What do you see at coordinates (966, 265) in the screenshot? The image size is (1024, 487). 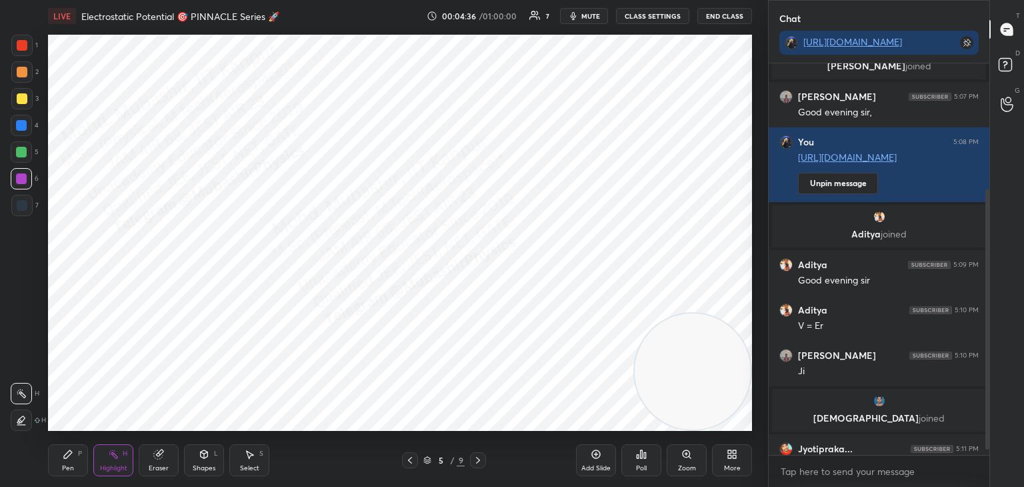 I see `div: 5:09 PM` at bounding box center [966, 265].